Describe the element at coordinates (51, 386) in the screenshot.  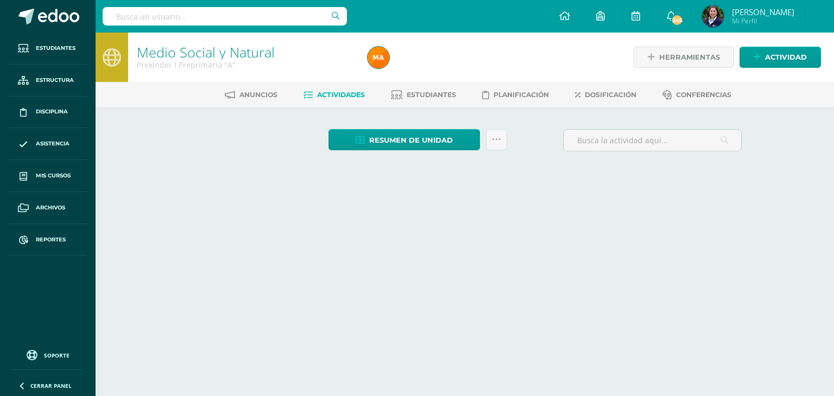
I see `span: Cerrar panel` at that location.